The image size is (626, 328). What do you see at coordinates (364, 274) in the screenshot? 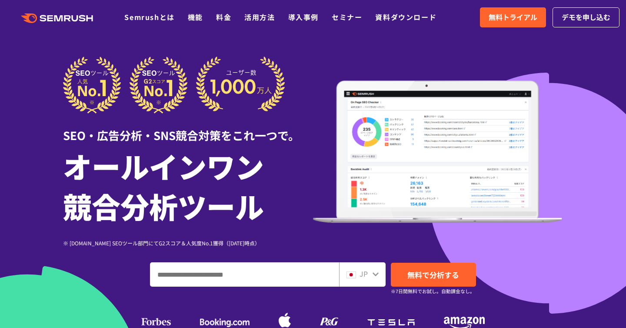
I see `span: JP` at bounding box center [364, 274].